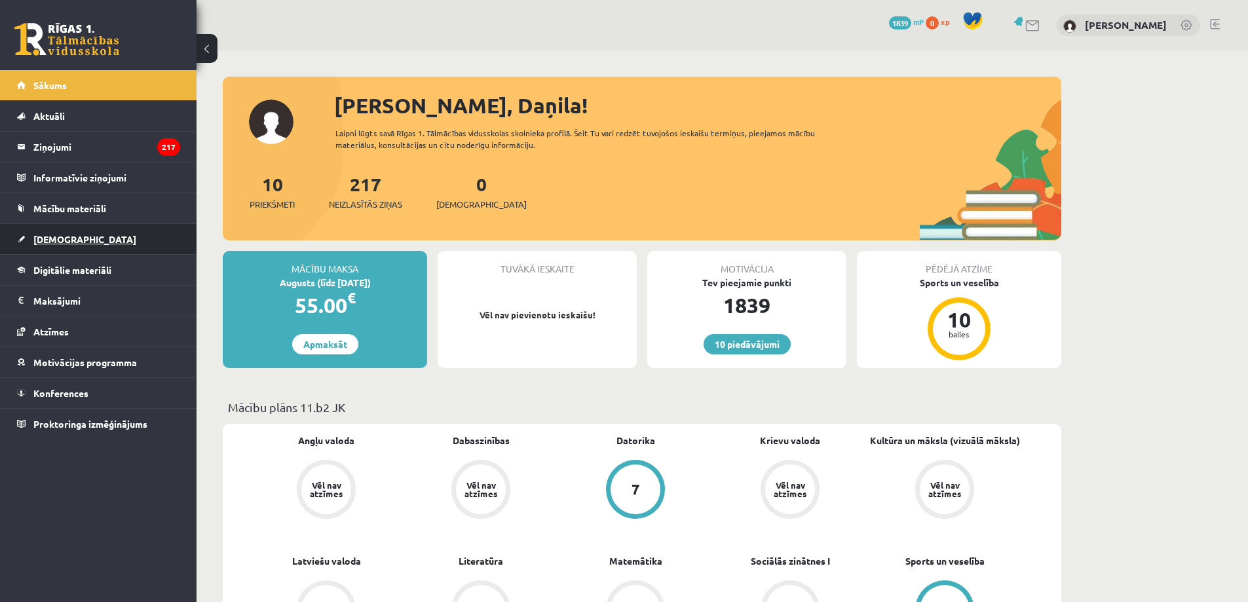  Describe the element at coordinates (98, 147) in the screenshot. I see `a: Ziņojumi217` at that location.